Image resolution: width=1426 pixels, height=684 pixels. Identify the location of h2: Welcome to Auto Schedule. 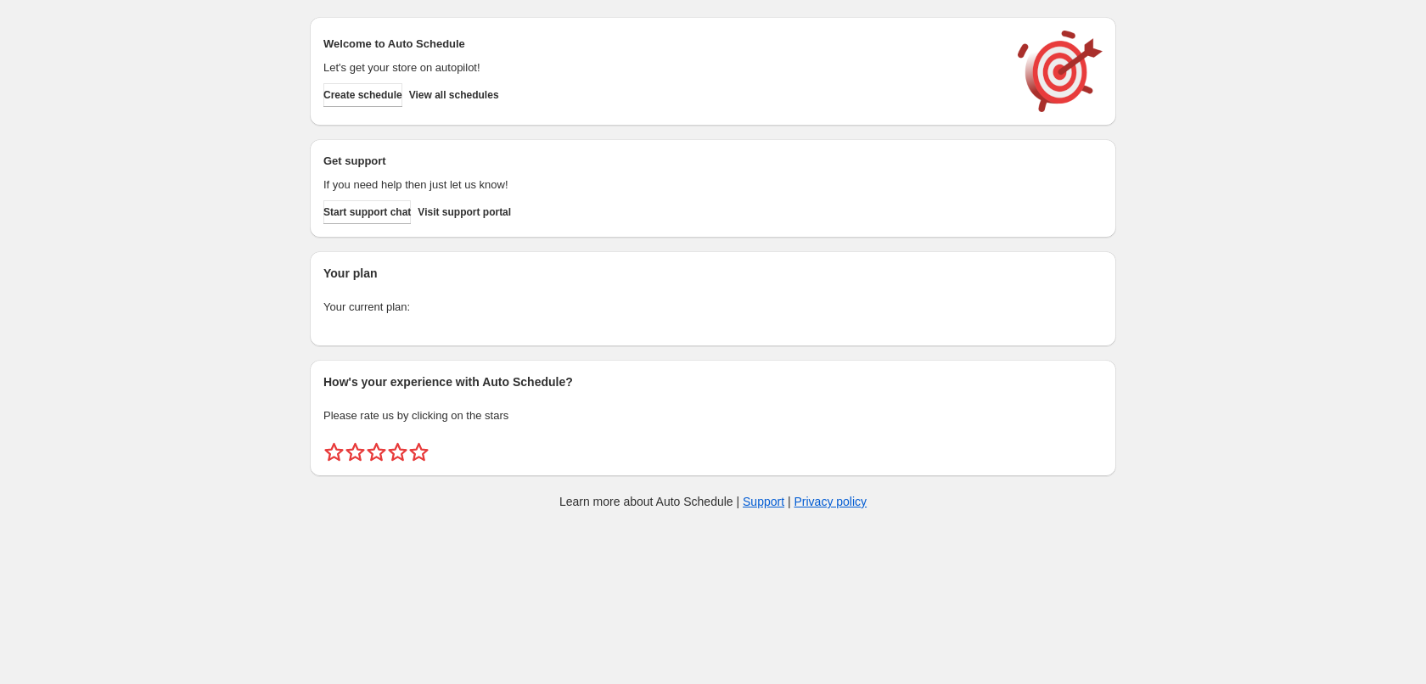
(662, 44).